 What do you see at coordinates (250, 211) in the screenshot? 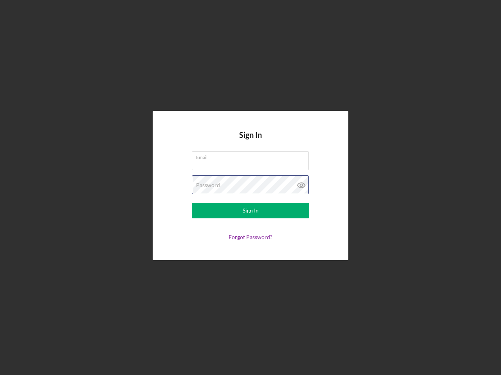
I see `button: Sign In` at bounding box center [250, 211].